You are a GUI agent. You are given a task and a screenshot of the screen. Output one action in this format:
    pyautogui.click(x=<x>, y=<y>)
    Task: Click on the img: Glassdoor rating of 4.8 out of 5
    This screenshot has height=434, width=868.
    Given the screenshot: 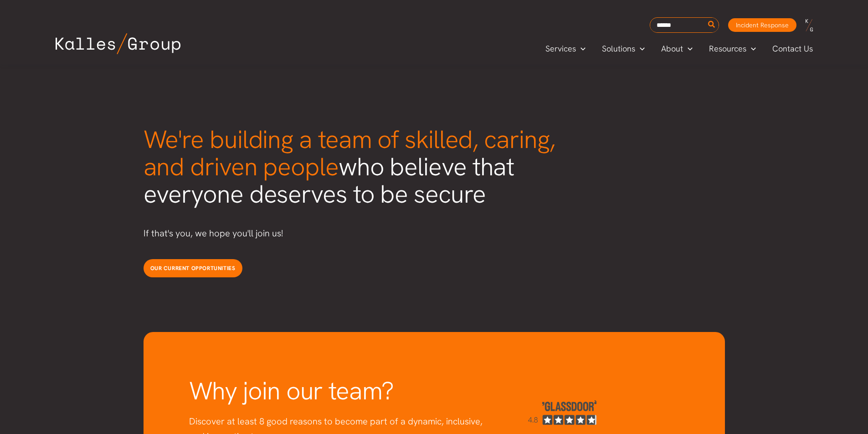 What is the action you would take?
    pyautogui.click(x=562, y=412)
    